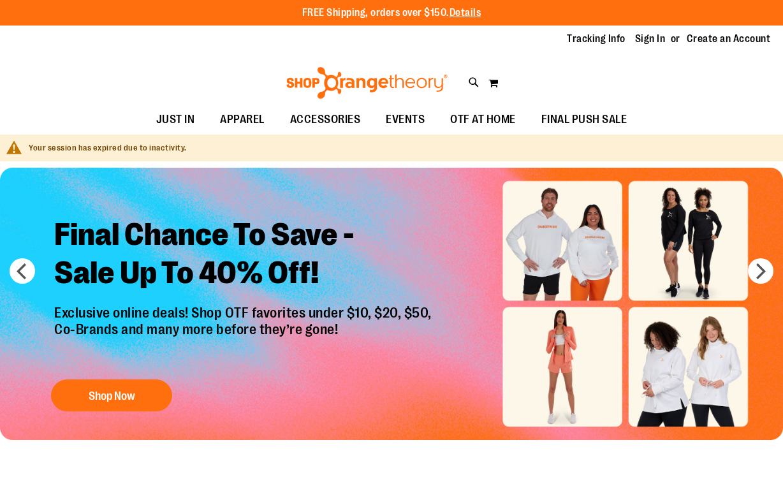  Describe the element at coordinates (466, 13) in the screenshot. I see `a: Details` at that location.